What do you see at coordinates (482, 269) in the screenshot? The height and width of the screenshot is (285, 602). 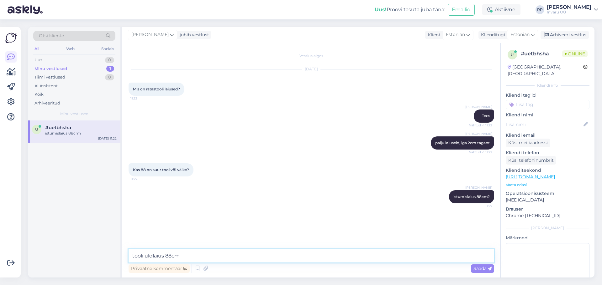 I see `span: Saada` at bounding box center [482, 269].